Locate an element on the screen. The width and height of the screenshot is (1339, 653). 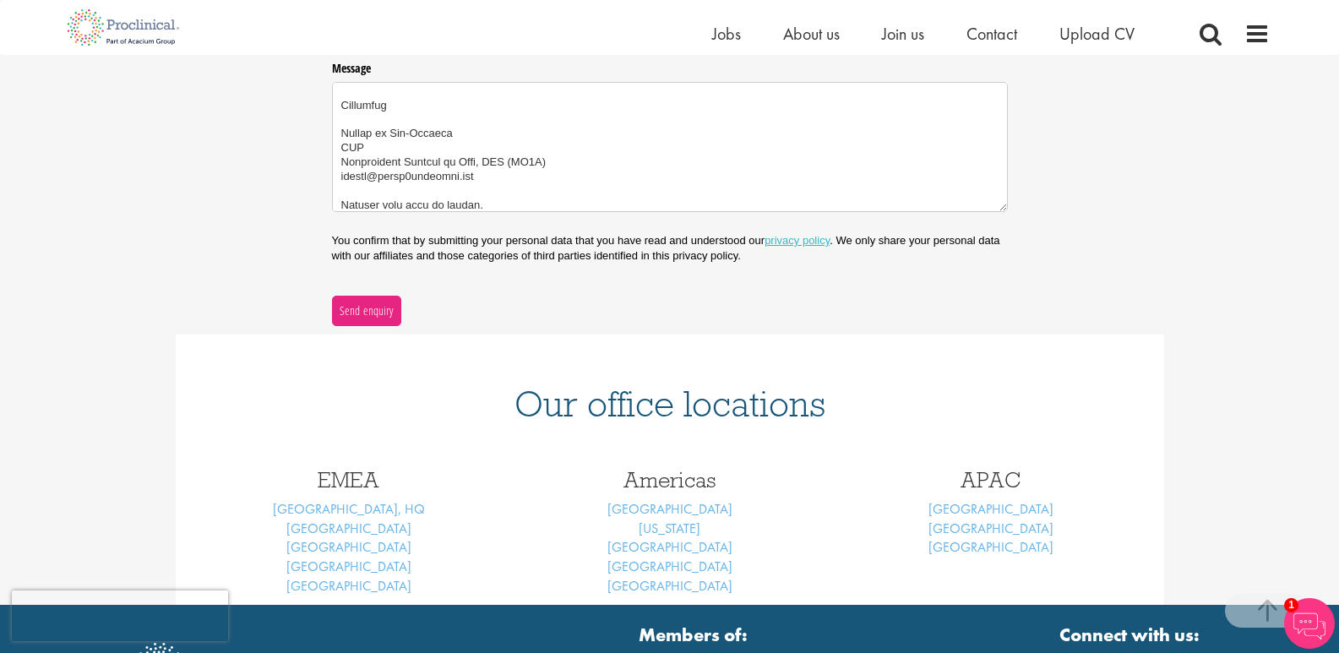
h3: APAC is located at coordinates (991, 480).